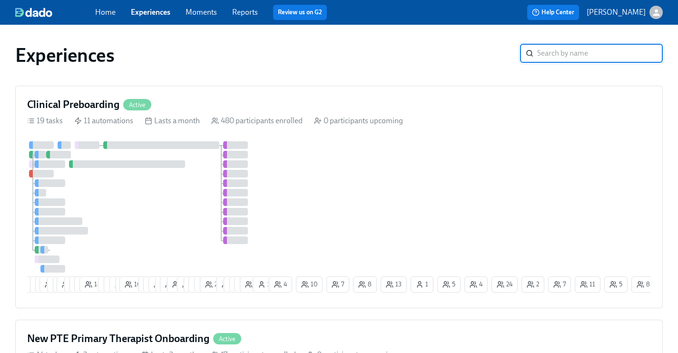 The height and width of the screenshot is (353, 678). Describe the element at coordinates (201, 12) in the screenshot. I see `a: Moments` at that location.